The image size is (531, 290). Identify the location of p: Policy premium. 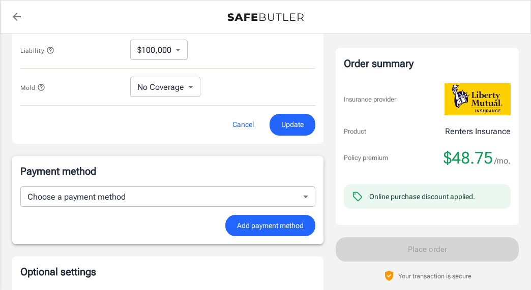
(366, 158).